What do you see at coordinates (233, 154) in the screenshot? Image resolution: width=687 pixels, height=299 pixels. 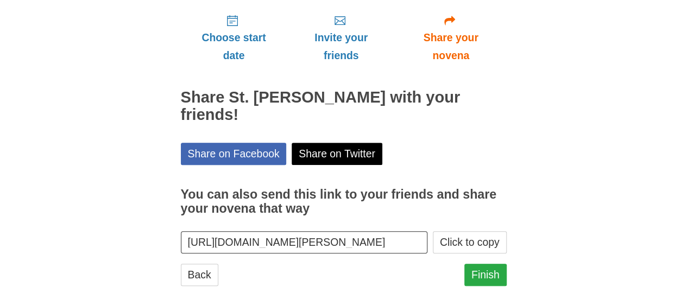 I see `a: Share on Facebook` at bounding box center [233, 154].